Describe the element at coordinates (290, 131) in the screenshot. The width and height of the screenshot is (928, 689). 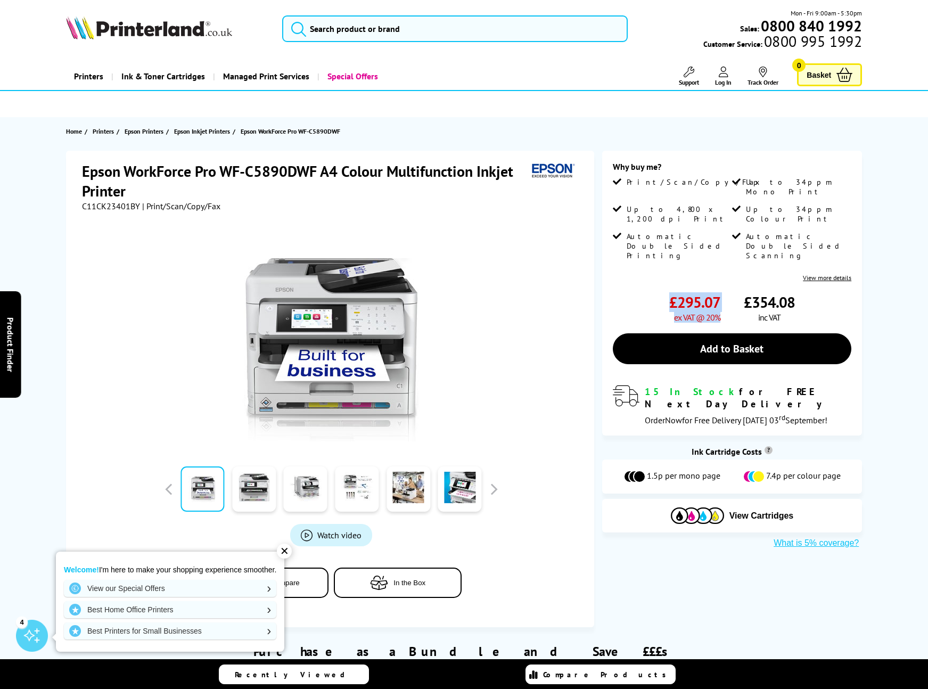
I see `span: Epson WorkForce Pro WF-C5890DWF` at that location.